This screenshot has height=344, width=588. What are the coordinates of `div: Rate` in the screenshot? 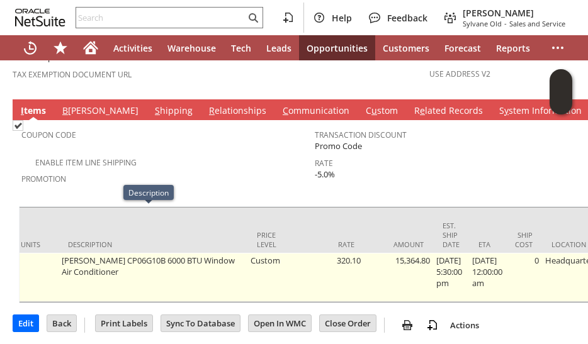 It's located at (329, 244).